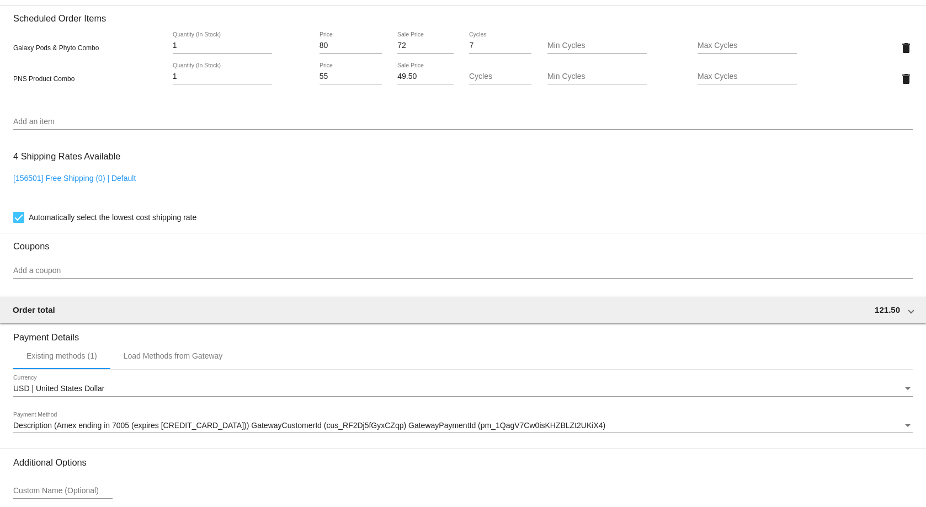  What do you see at coordinates (463, 242) in the screenshot?
I see `h3: Coupons` at bounding box center [463, 242].